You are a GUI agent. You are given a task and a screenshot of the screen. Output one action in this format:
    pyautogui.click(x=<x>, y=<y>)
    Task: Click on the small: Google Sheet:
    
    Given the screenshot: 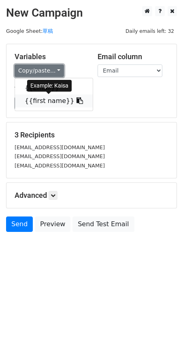 What is the action you would take?
    pyautogui.click(x=30, y=31)
    